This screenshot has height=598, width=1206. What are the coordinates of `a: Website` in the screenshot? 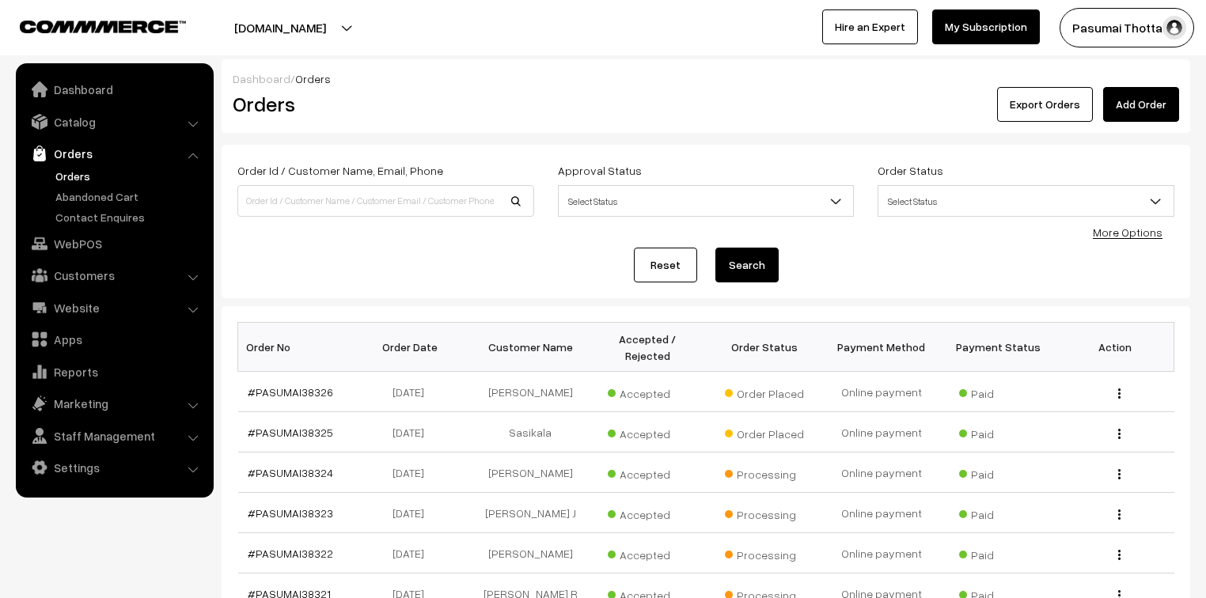 It's located at (114, 308).